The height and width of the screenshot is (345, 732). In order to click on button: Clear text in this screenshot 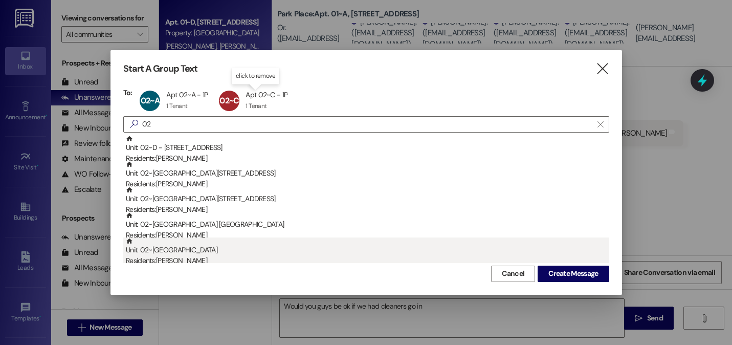, I will do `click(601, 124)`.